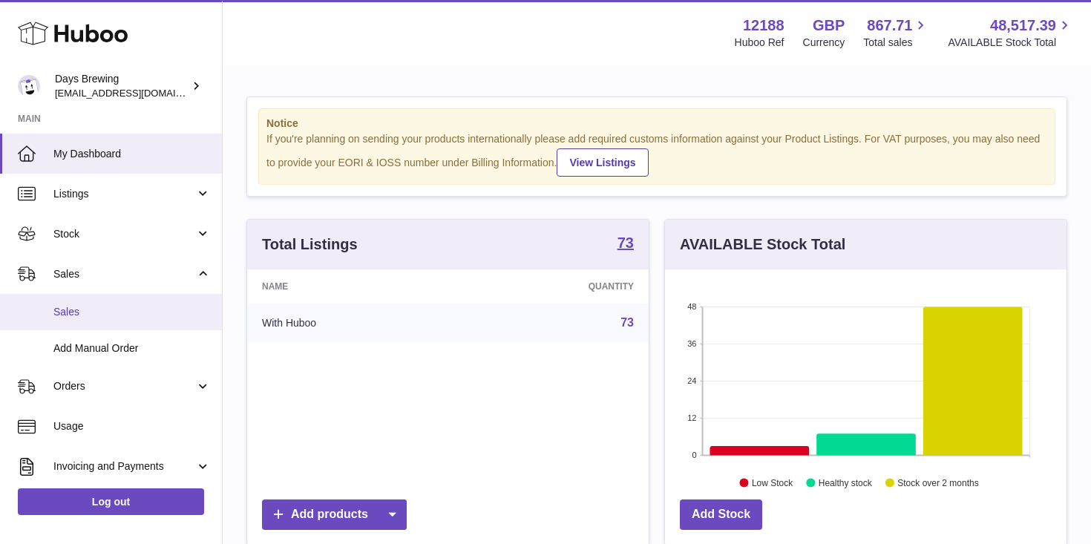 This screenshot has width=1091, height=544. Describe the element at coordinates (773, 483) in the screenshot. I see `text: Low Stock` at that location.